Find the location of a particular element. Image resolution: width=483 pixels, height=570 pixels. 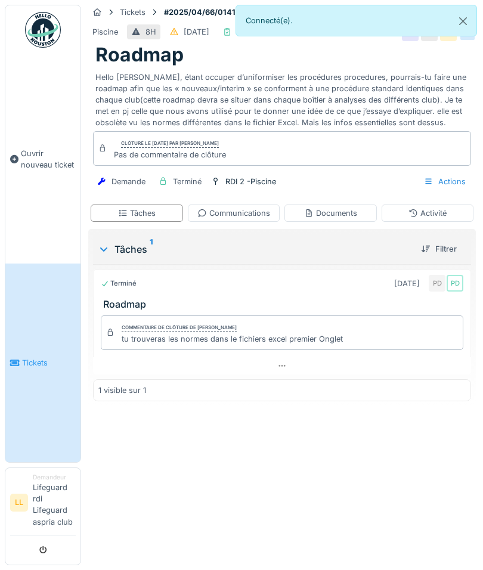

div: Filtrer is located at coordinates (439, 249).